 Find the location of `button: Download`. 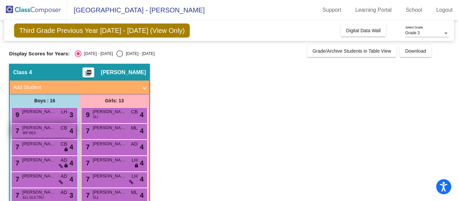

button: Download is located at coordinates (415, 51).